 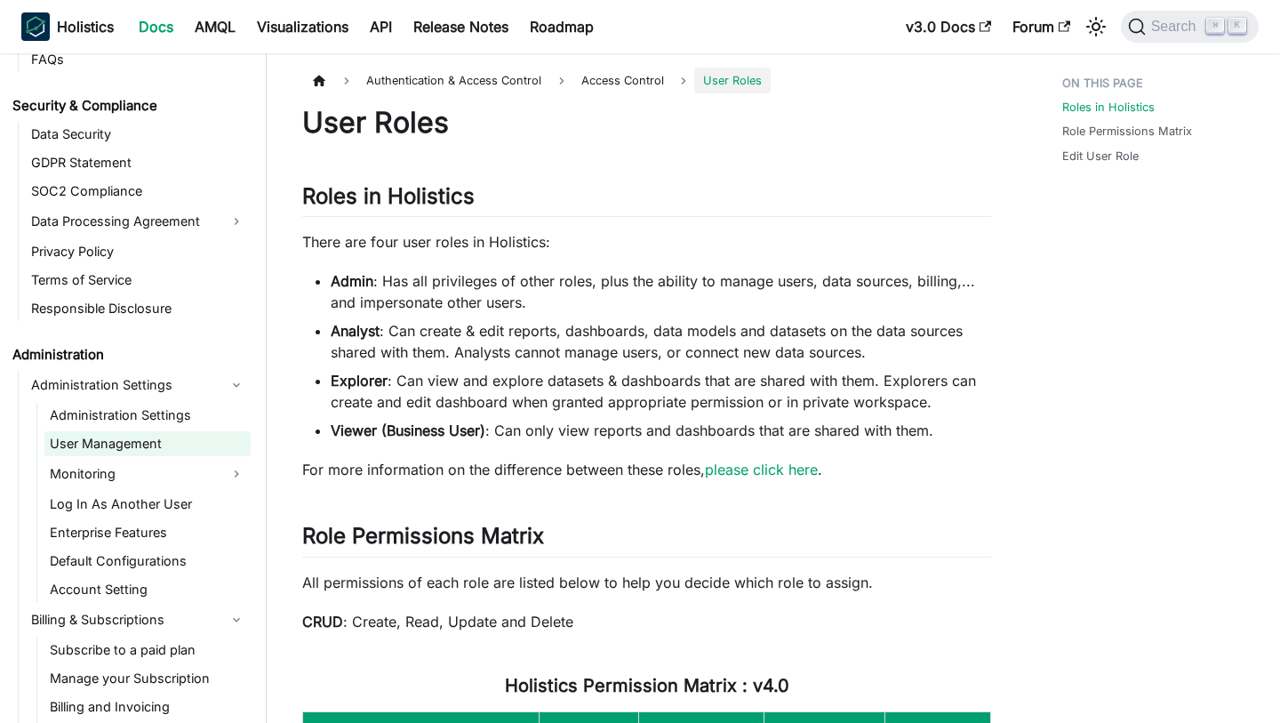 I want to click on b: Holistics, so click(x=85, y=27).